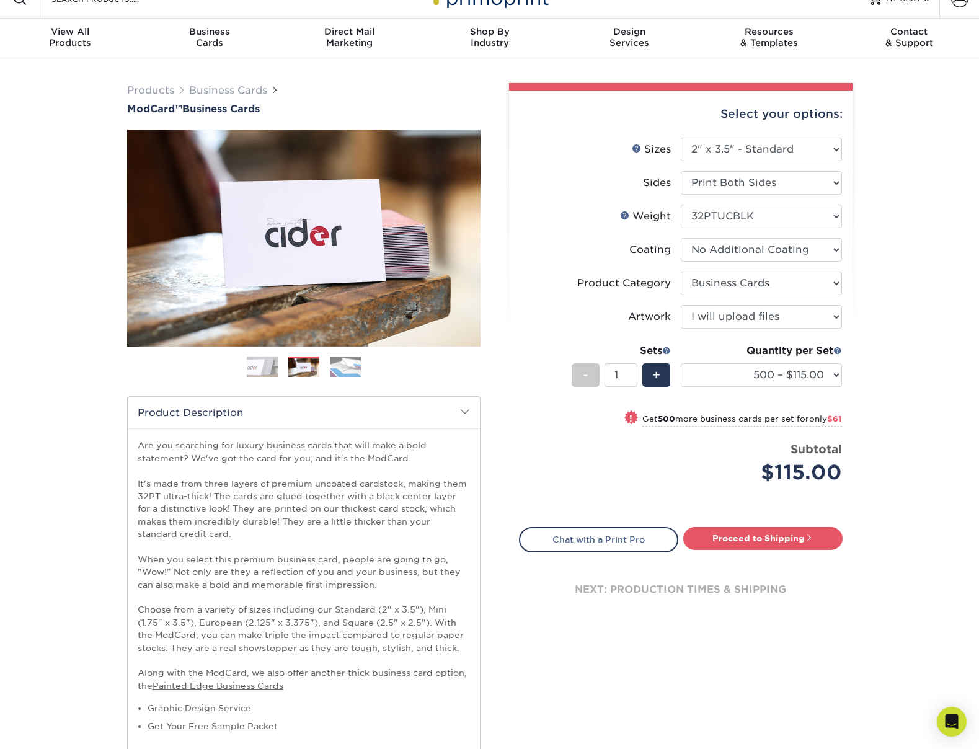 Image resolution: width=979 pixels, height=749 pixels. What do you see at coordinates (490, 37) in the screenshot?
I see `div: Industry` at bounding box center [490, 37].